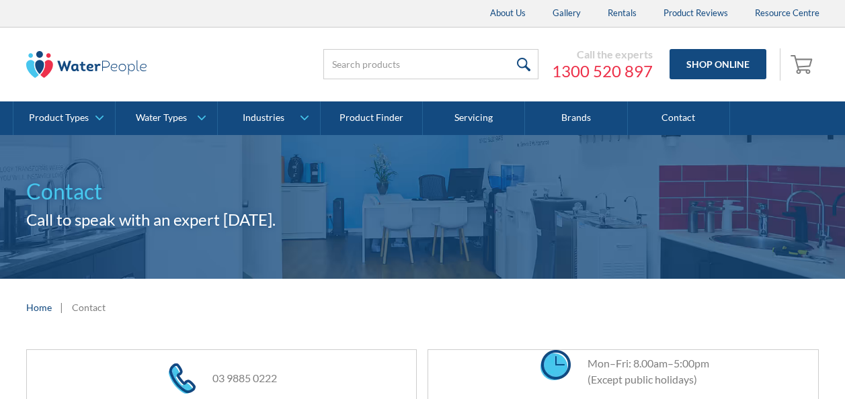 This screenshot has height=399, width=845. Describe the element at coordinates (474, 118) in the screenshot. I see `a: Servicing` at that location.